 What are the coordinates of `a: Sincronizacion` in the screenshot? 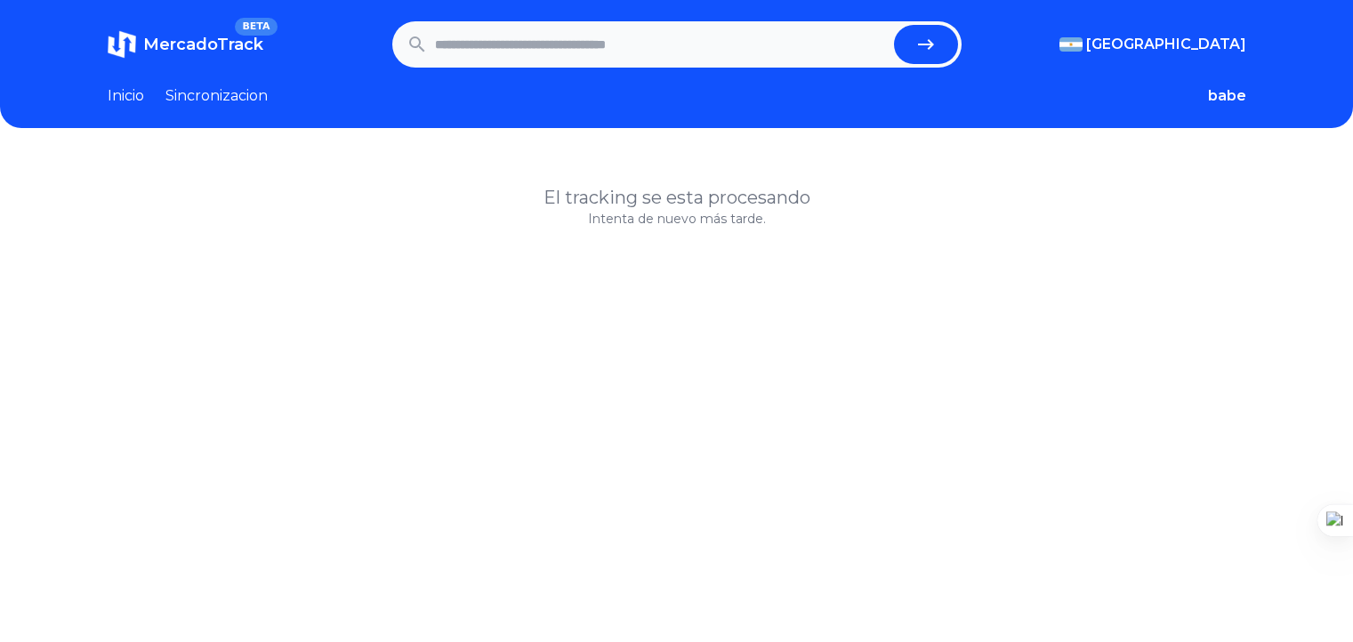 It's located at (216, 96).